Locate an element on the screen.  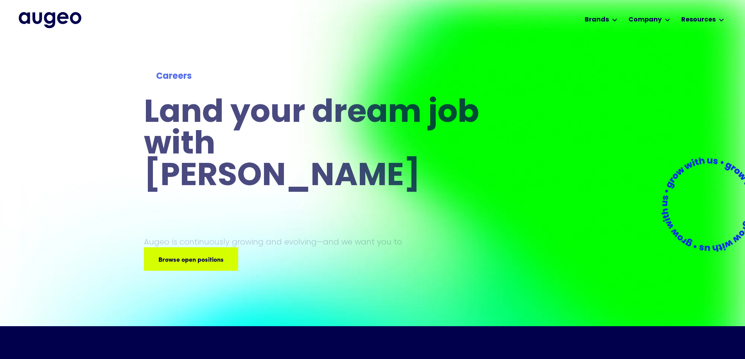
a: Browse open positions is located at coordinates (191, 259).